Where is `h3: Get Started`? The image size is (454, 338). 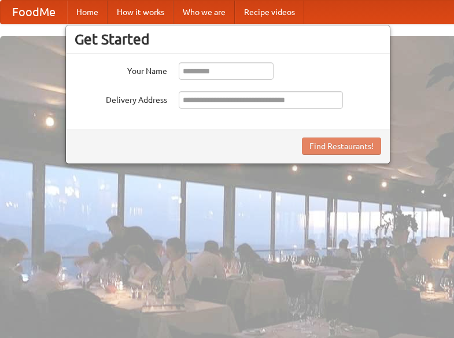
h3: Get Started is located at coordinates (228, 39).